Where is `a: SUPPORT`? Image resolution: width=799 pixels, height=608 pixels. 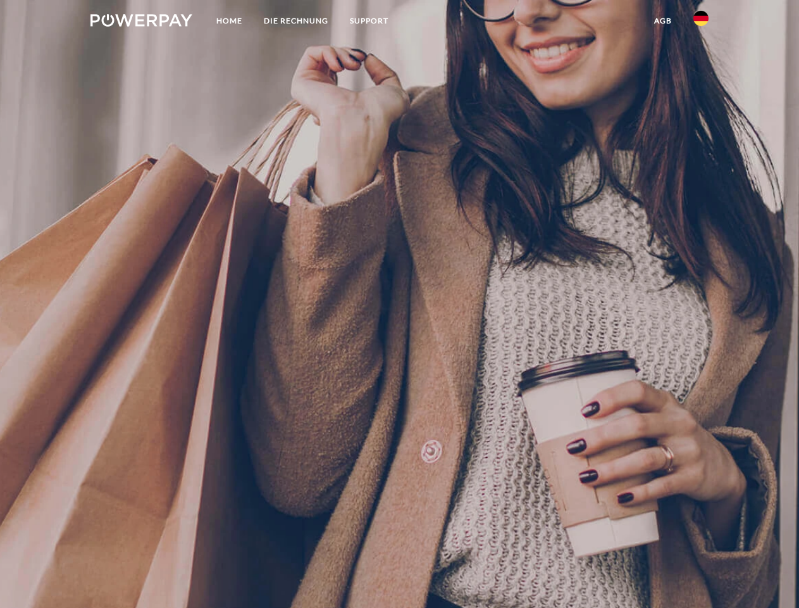
a: SUPPORT is located at coordinates (369, 21).